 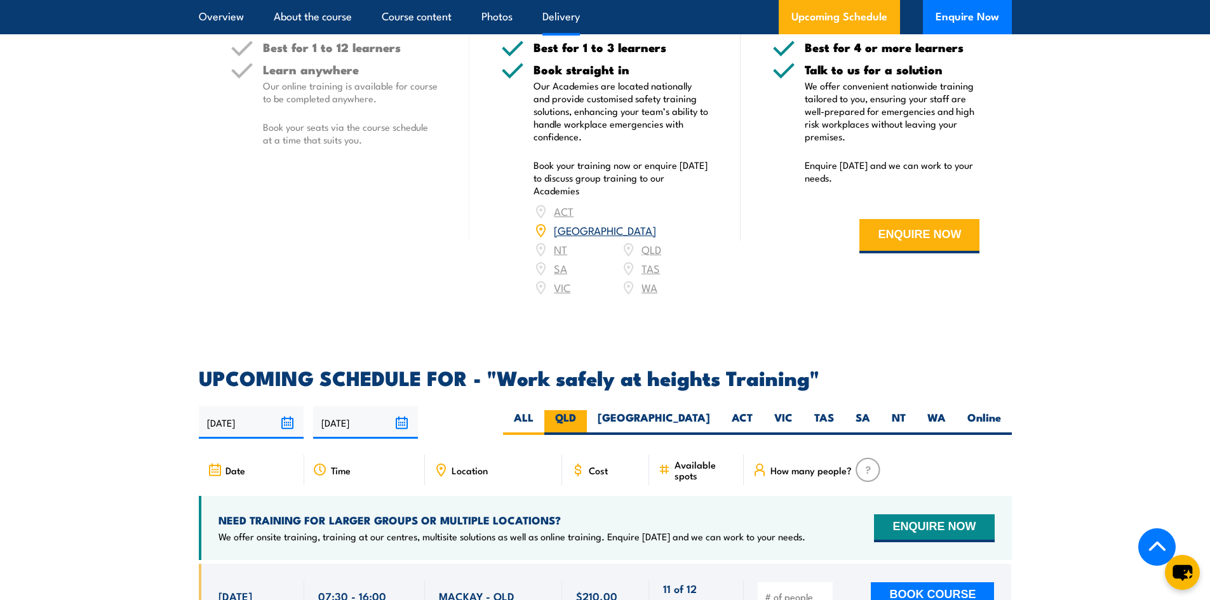 What do you see at coordinates (621, 47) in the screenshot?
I see `h5: Best for 1 to 3 learners` at bounding box center [621, 47].